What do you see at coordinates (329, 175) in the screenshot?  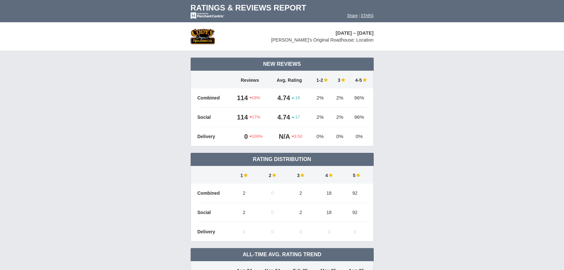 I see `td: 4` at bounding box center [329, 175].